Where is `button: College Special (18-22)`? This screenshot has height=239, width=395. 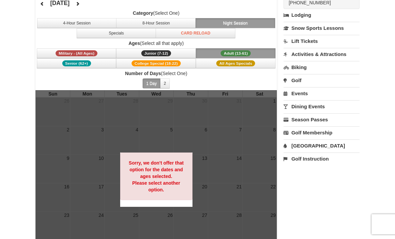
button: College Special (18-22) is located at coordinates (156, 63).